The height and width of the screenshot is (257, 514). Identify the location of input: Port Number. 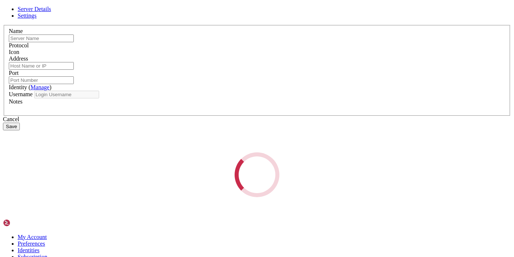
(41, 80).